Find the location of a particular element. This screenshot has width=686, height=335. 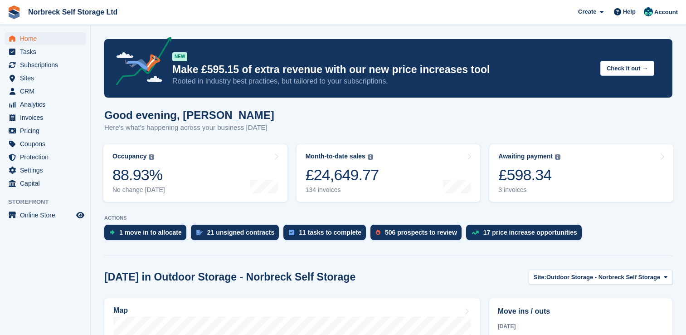

div: 11 tasks to complete is located at coordinates (330, 232).